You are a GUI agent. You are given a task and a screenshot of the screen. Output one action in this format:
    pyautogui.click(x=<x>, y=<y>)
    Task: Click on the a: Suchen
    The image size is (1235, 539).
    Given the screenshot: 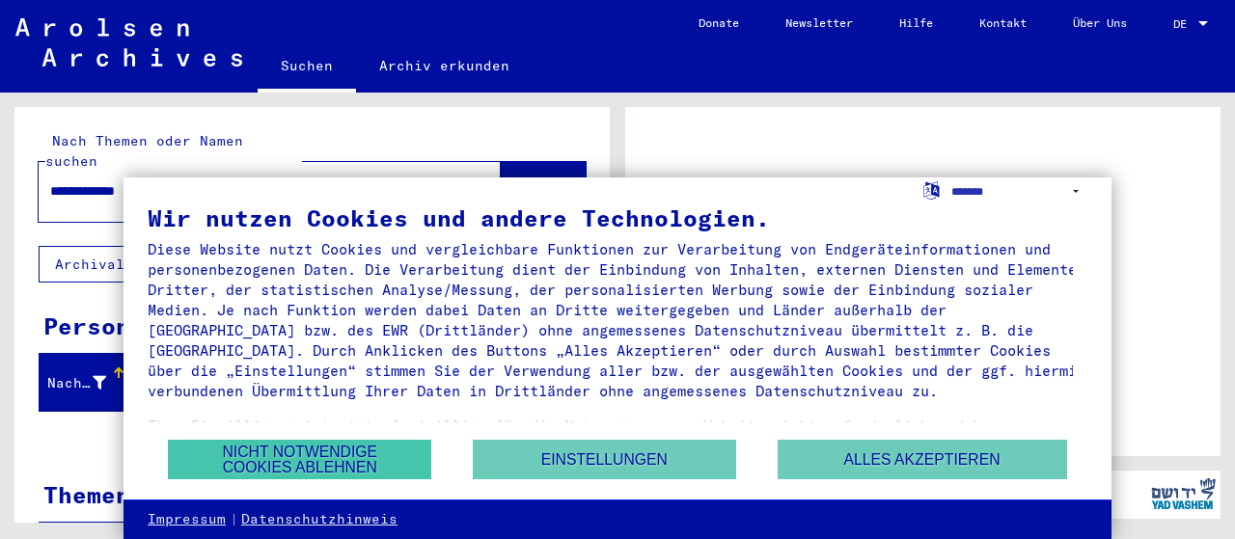 What is the action you would take?
    pyautogui.click(x=307, y=68)
    